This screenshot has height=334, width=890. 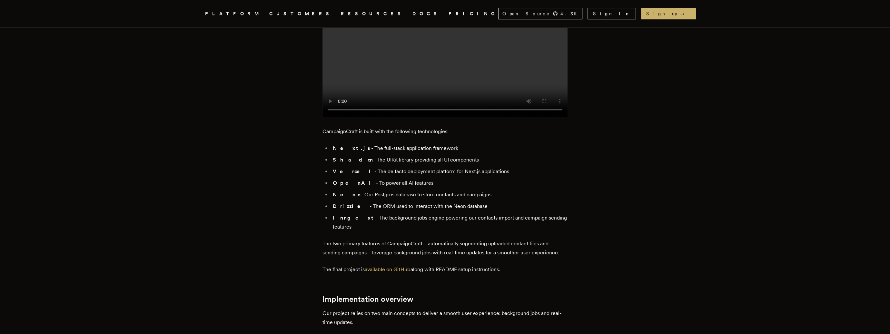 I want to click on p: The final project is along with README setup instructions., so click(x=445, y=270).